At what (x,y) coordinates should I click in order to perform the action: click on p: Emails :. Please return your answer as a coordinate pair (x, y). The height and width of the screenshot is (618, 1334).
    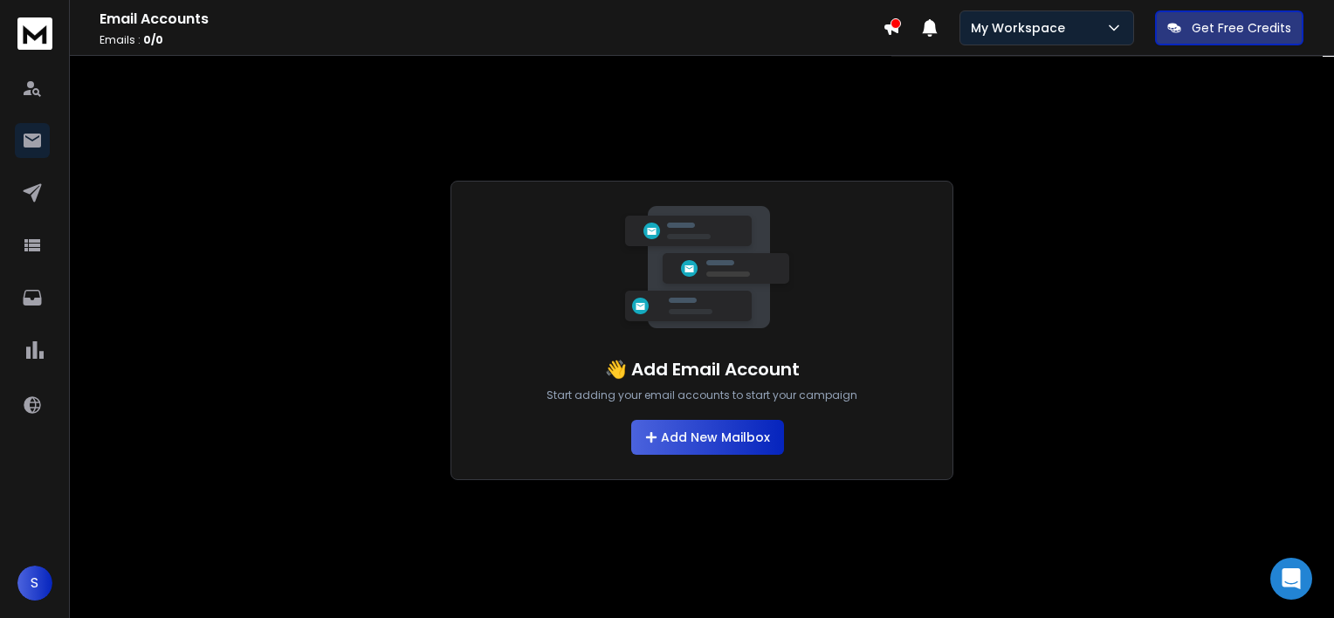
    Looking at the image, I should click on (491, 40).